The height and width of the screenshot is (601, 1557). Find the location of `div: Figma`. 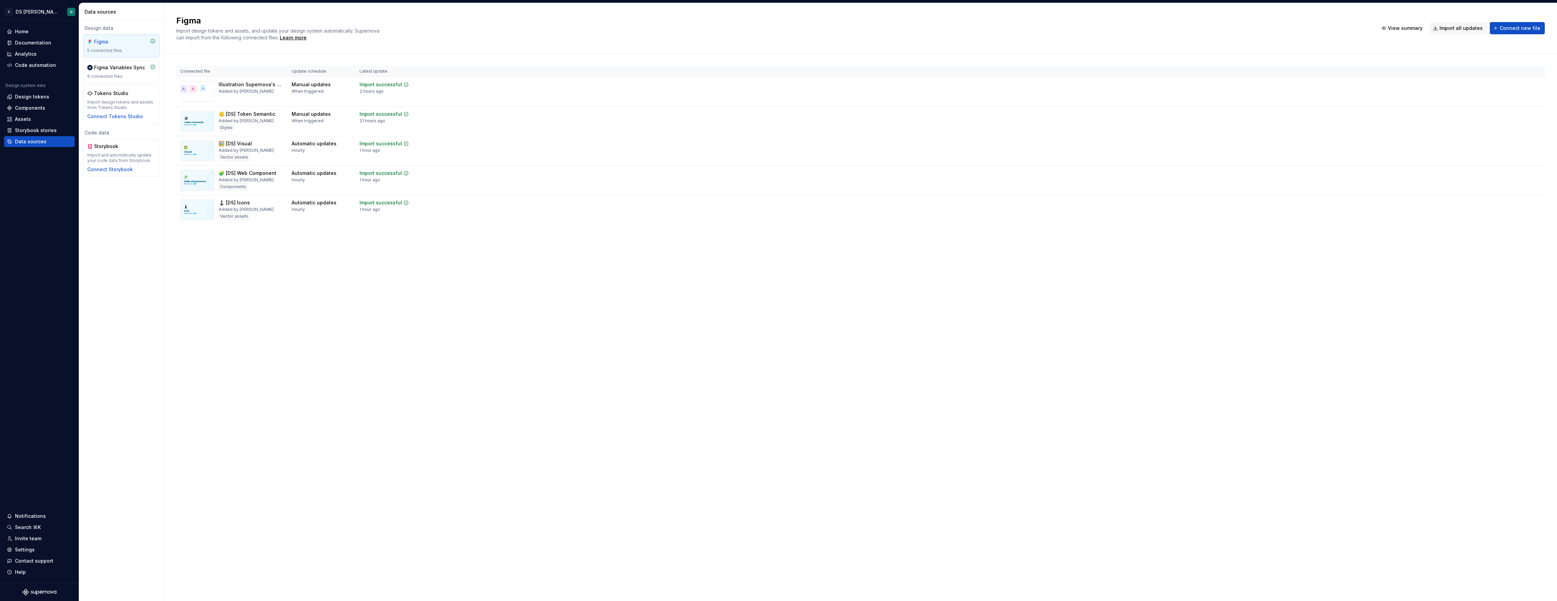

div: Figma is located at coordinates (110, 42).